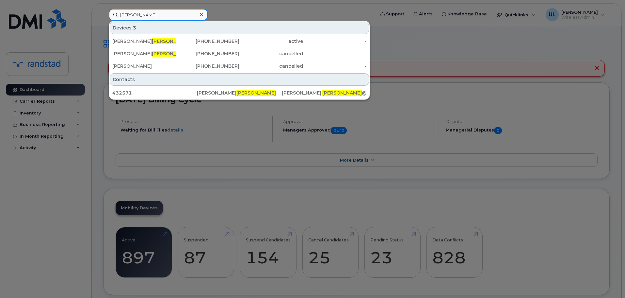 The height and width of the screenshot is (298, 625). What do you see at coordinates (135, 28) in the screenshot?
I see `span: 3` at bounding box center [135, 28].